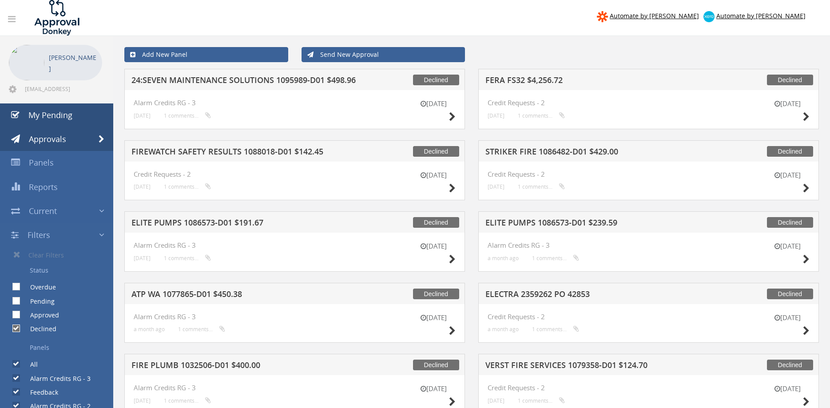 This screenshot has height=408, width=830. What do you see at coordinates (600, 224) in the screenshot?
I see `h5: ELITE PUMPS 1086573-D01 $239.59` at bounding box center [600, 224].